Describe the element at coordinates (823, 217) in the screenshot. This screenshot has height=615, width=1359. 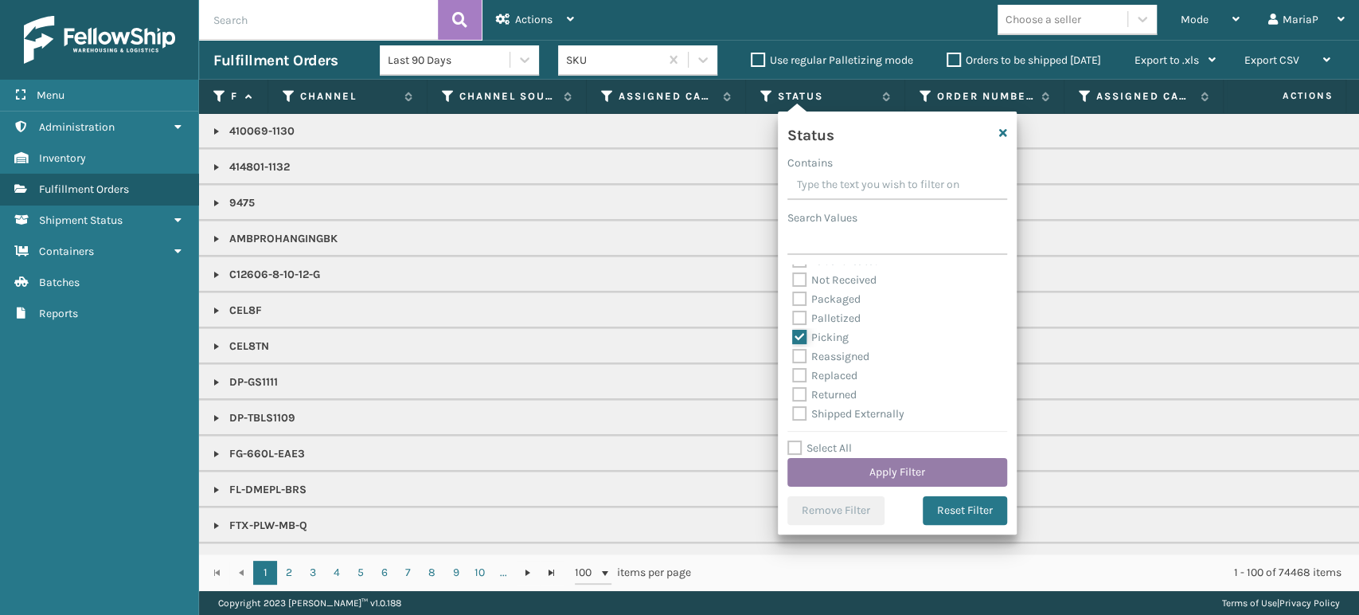
I see `label: Search Values` at that location.